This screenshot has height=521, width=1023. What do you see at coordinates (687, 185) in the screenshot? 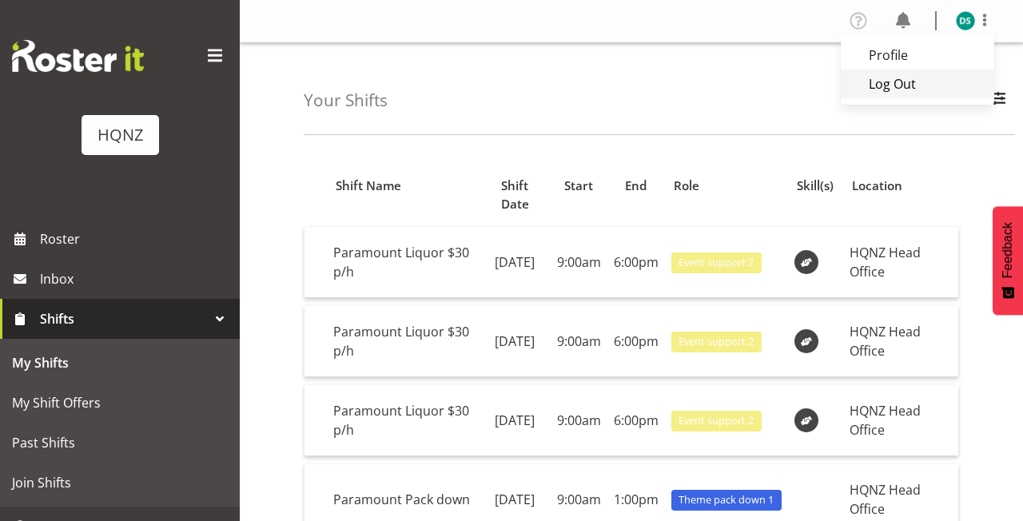
I see `span: Role` at bounding box center [687, 185].